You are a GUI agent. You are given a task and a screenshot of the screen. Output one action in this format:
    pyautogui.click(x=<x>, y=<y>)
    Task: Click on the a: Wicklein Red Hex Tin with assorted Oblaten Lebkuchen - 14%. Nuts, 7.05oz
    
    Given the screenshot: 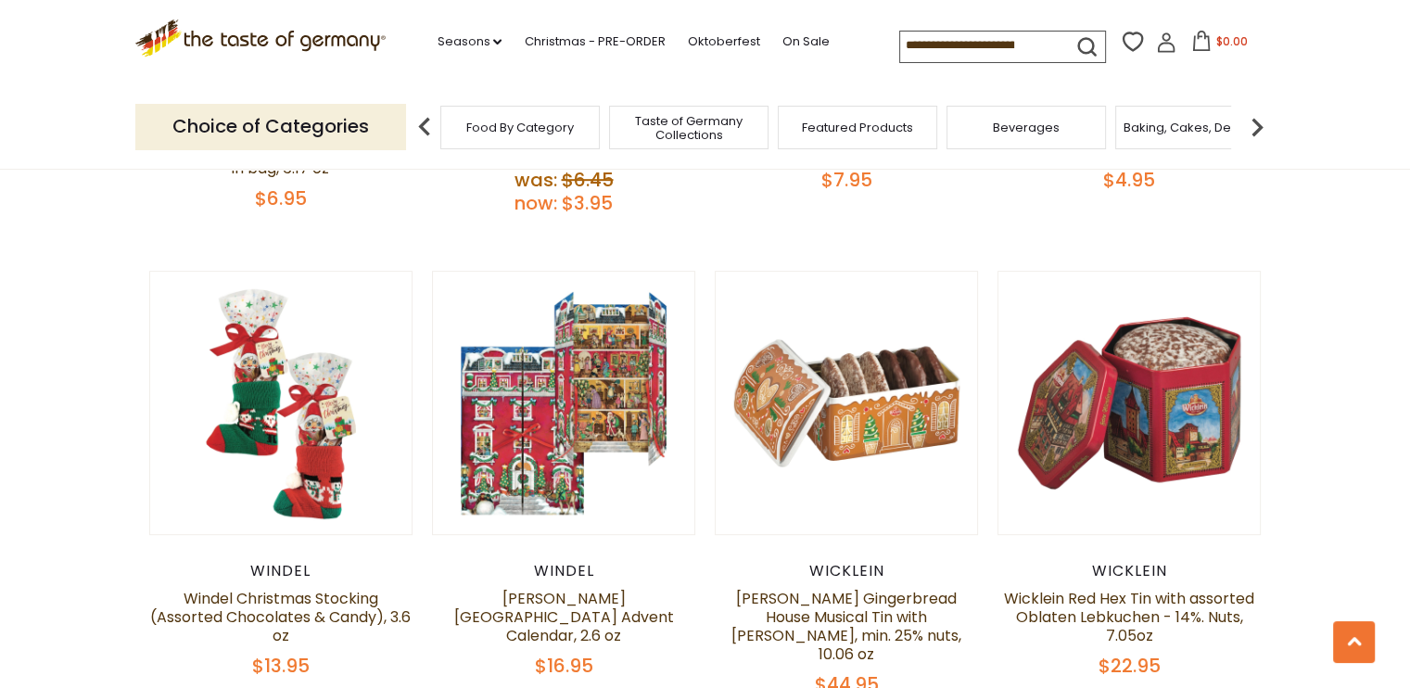 What is the action you would take?
    pyautogui.click(x=1129, y=617)
    